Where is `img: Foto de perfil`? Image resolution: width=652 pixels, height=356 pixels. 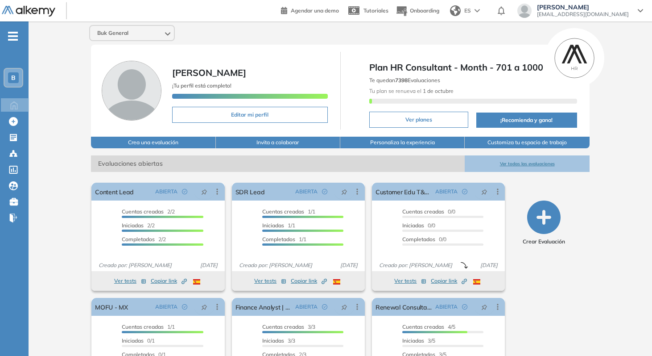
img: Foto de perfil is located at coordinates (132, 91).